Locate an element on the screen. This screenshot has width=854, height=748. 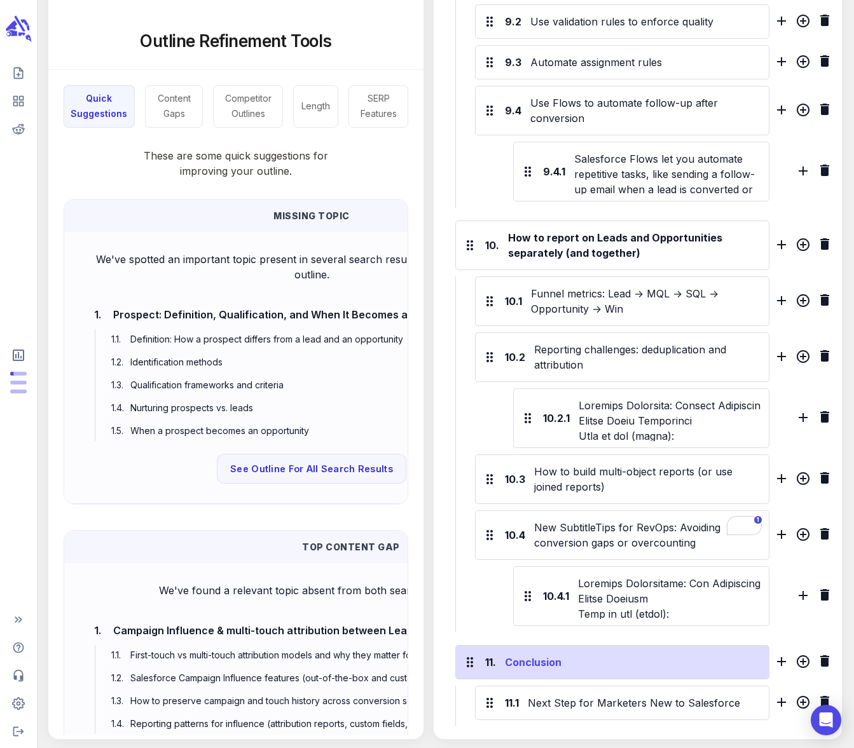
span: Qualification frameworks and criteria is located at coordinates (207, 385).